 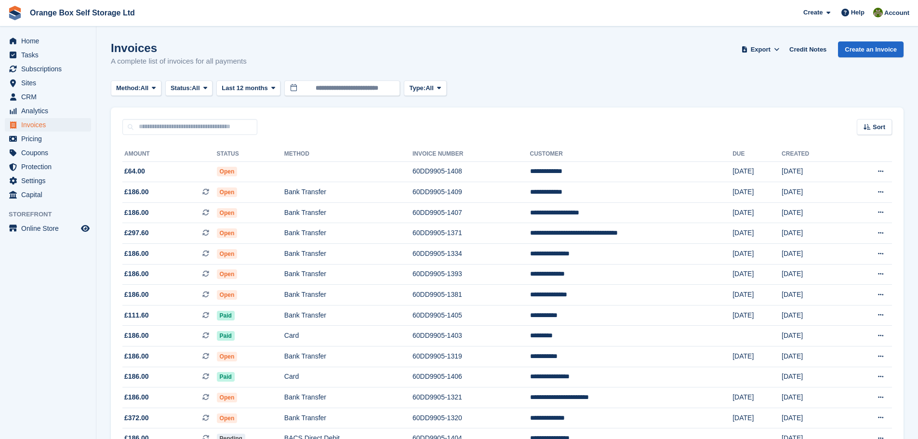 I want to click on button: Export, so click(x=761, y=49).